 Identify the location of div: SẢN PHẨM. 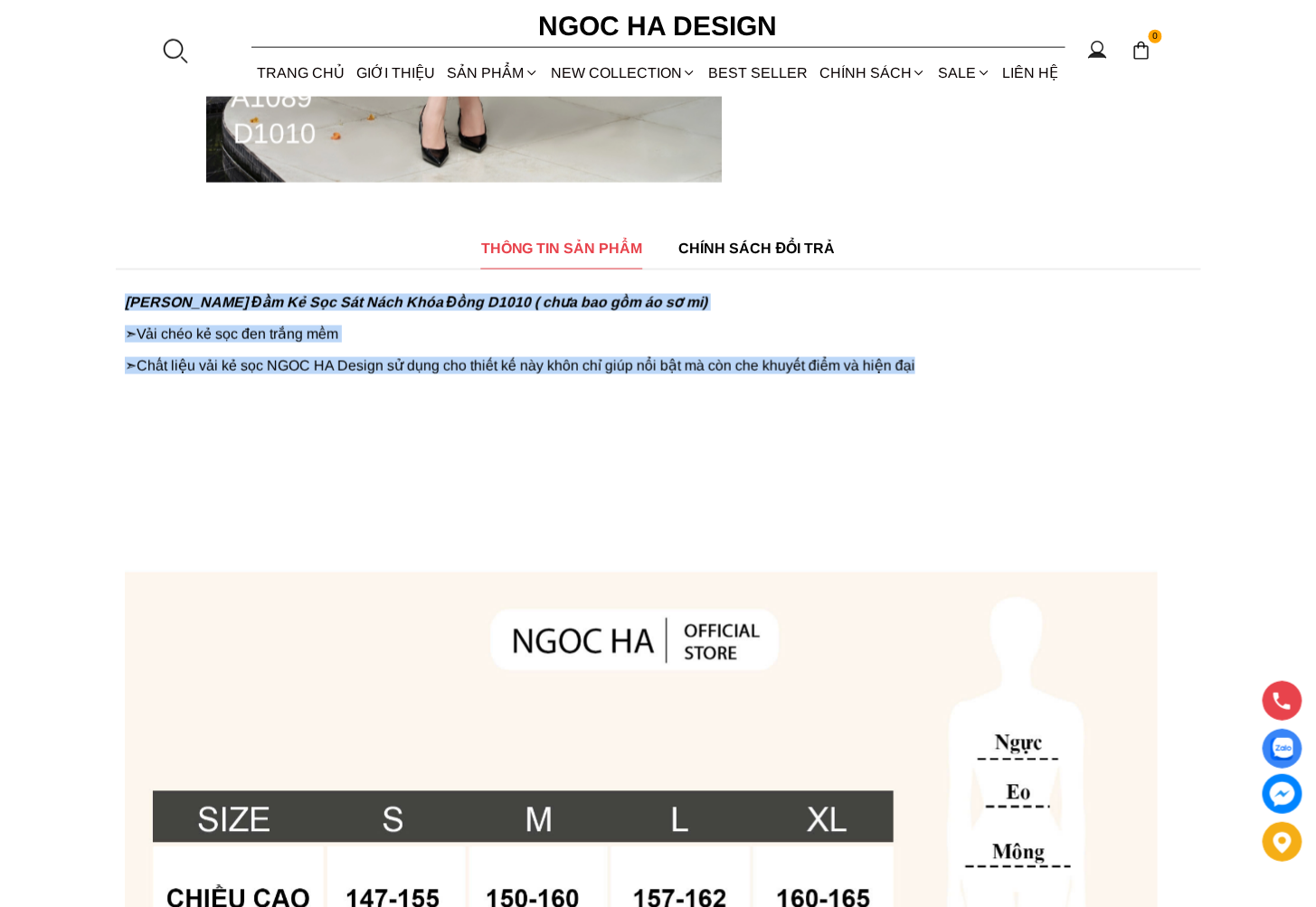
(493, 72).